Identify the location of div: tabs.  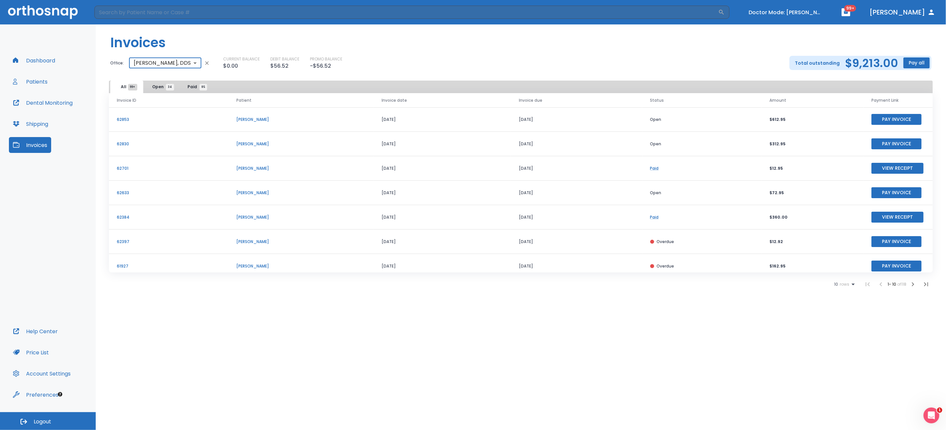
(162, 87).